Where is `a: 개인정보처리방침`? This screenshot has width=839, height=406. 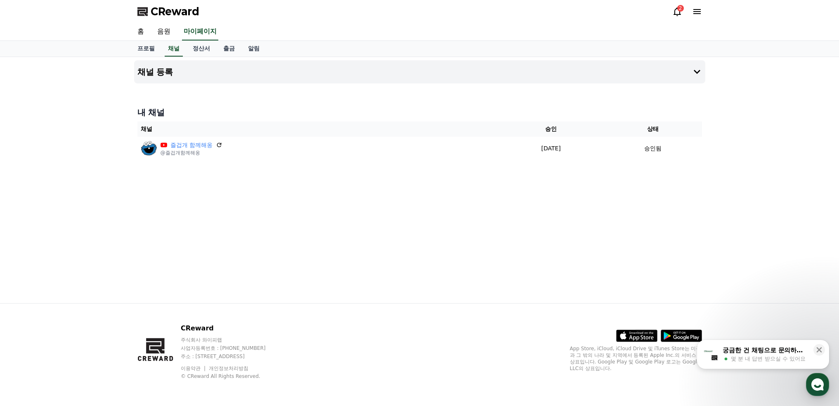
a: 개인정보처리방침 is located at coordinates (229, 368).